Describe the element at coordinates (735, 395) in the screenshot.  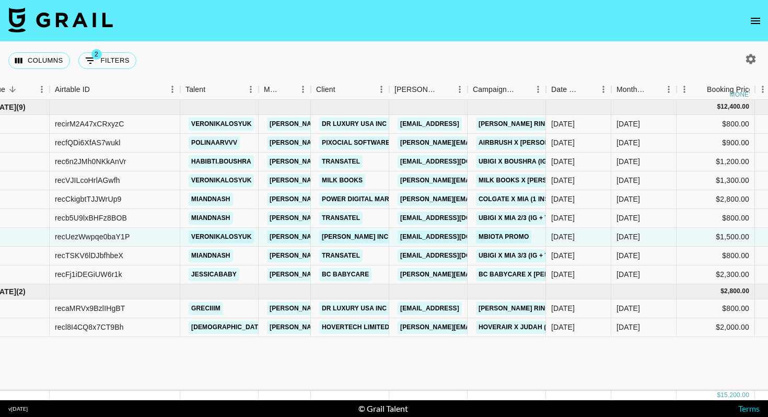
I see `div: 15,200.00` at that location.